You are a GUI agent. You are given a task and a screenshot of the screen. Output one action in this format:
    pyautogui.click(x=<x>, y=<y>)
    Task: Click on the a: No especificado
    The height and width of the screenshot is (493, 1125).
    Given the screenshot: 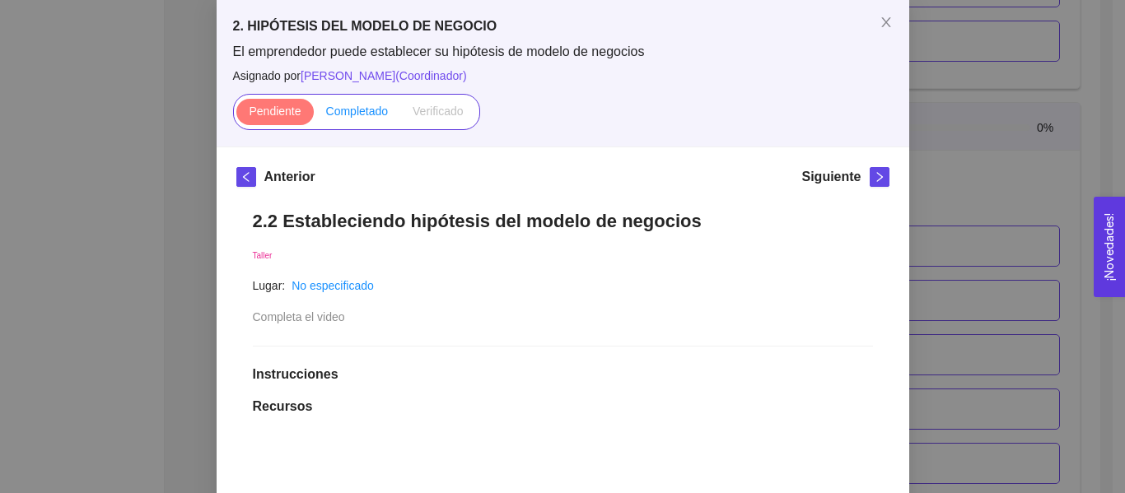 What is the action you would take?
    pyautogui.click(x=333, y=286)
    